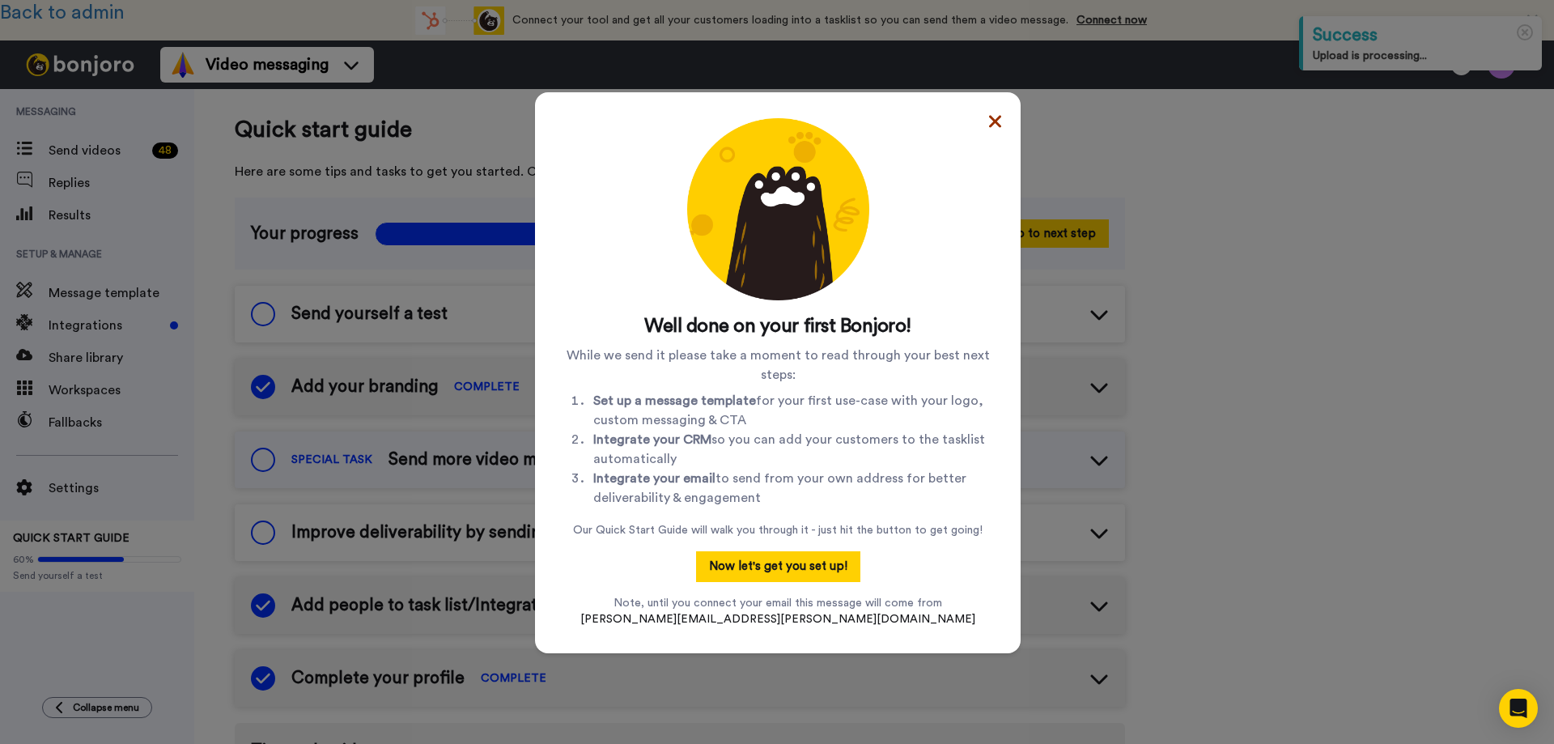 The width and height of the screenshot is (1554, 744). I want to click on li: so you can add your customers to the tasklist automatically, so click(794, 449).